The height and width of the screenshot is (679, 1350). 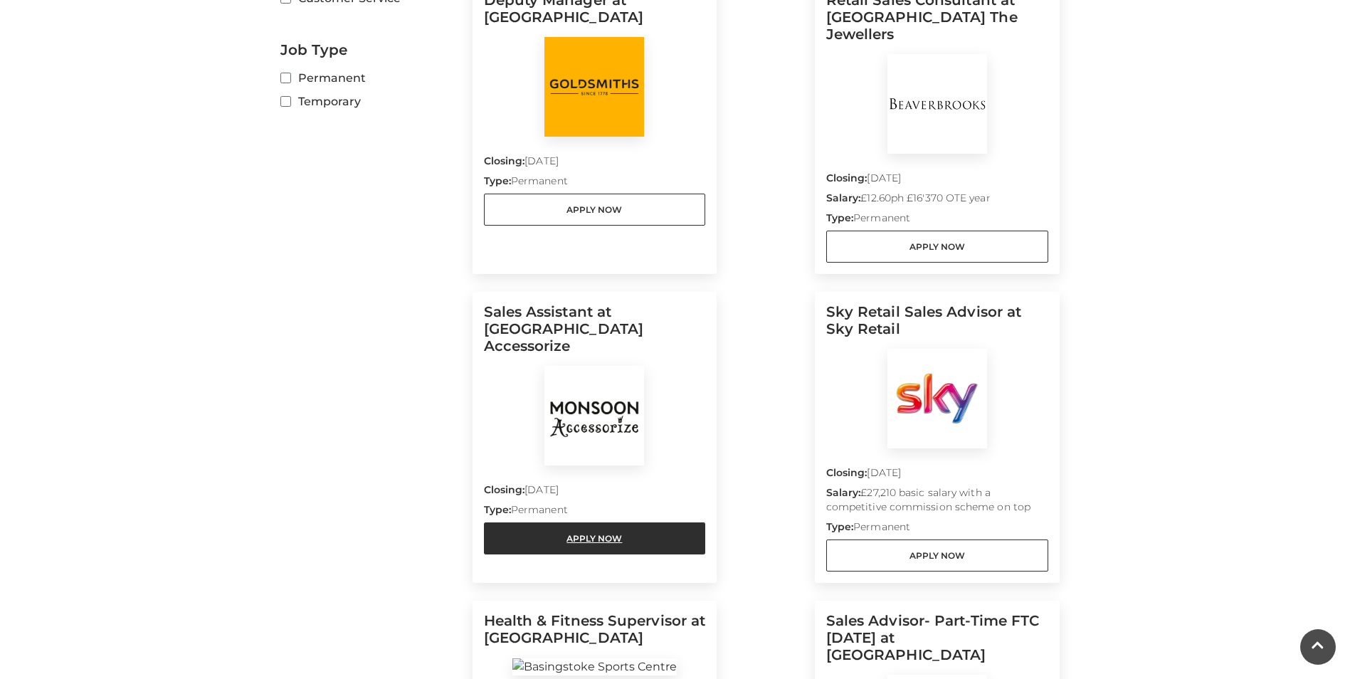 I want to click on img: Goldsmiths, so click(x=594, y=87).